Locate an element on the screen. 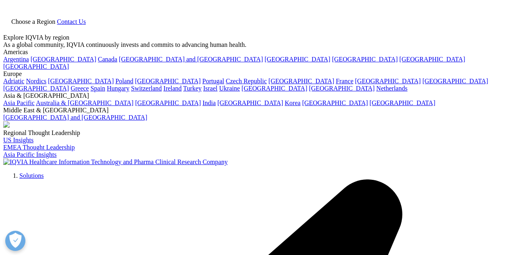 The height and width of the screenshot is (255, 510). a: Ukraine is located at coordinates (230, 88).